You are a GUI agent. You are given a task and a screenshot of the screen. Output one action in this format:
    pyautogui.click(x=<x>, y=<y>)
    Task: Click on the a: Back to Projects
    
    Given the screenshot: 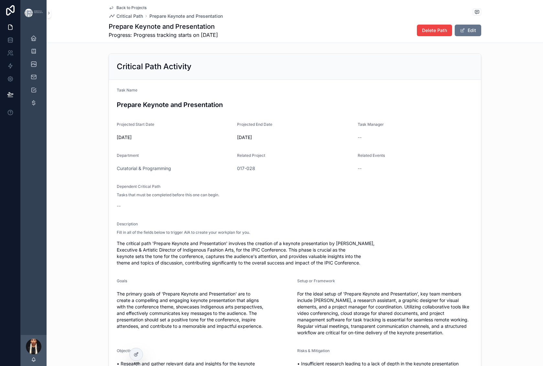 What is the action you would take?
    pyautogui.click(x=127, y=8)
    